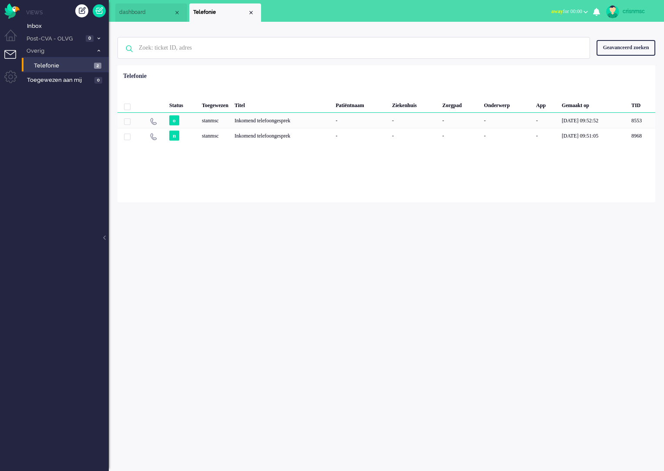 Image resolution: width=664 pixels, height=471 pixels. I want to click on span: Inbox, so click(68, 26).